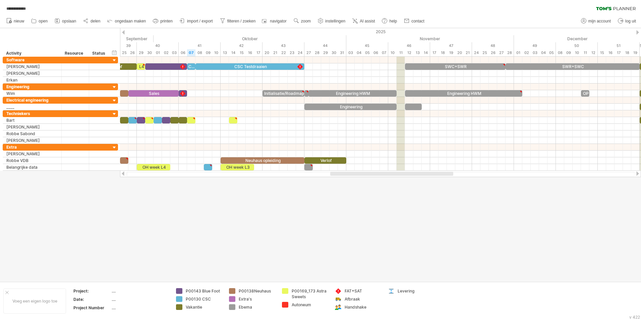 This screenshot has height=320, width=641. I want to click on div: dinsdag, 14 Oktober 2025, so click(233, 53).